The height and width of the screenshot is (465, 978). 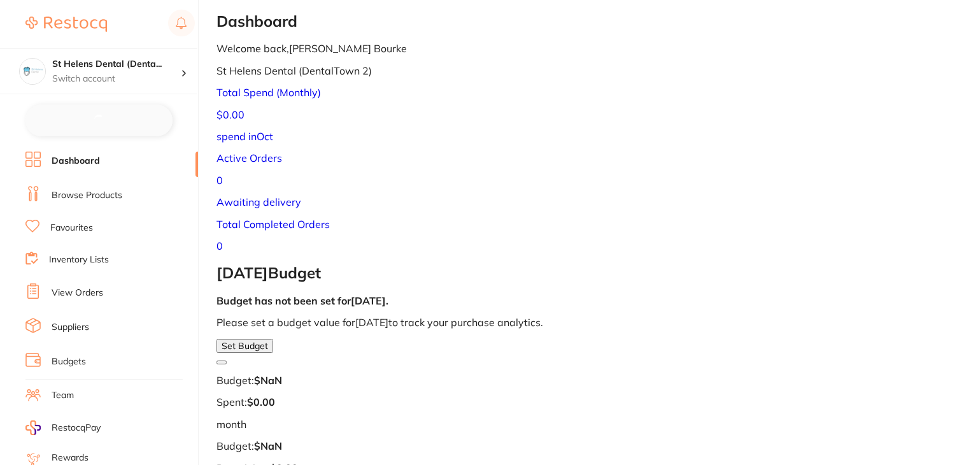 I want to click on h2: Dashboard, so click(x=597, y=22).